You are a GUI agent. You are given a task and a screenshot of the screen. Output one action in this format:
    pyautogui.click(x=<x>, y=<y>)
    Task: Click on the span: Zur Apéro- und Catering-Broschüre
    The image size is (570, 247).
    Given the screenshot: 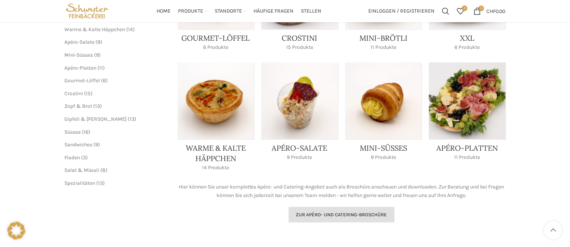 What is the action you would take?
    pyautogui.click(x=342, y=215)
    